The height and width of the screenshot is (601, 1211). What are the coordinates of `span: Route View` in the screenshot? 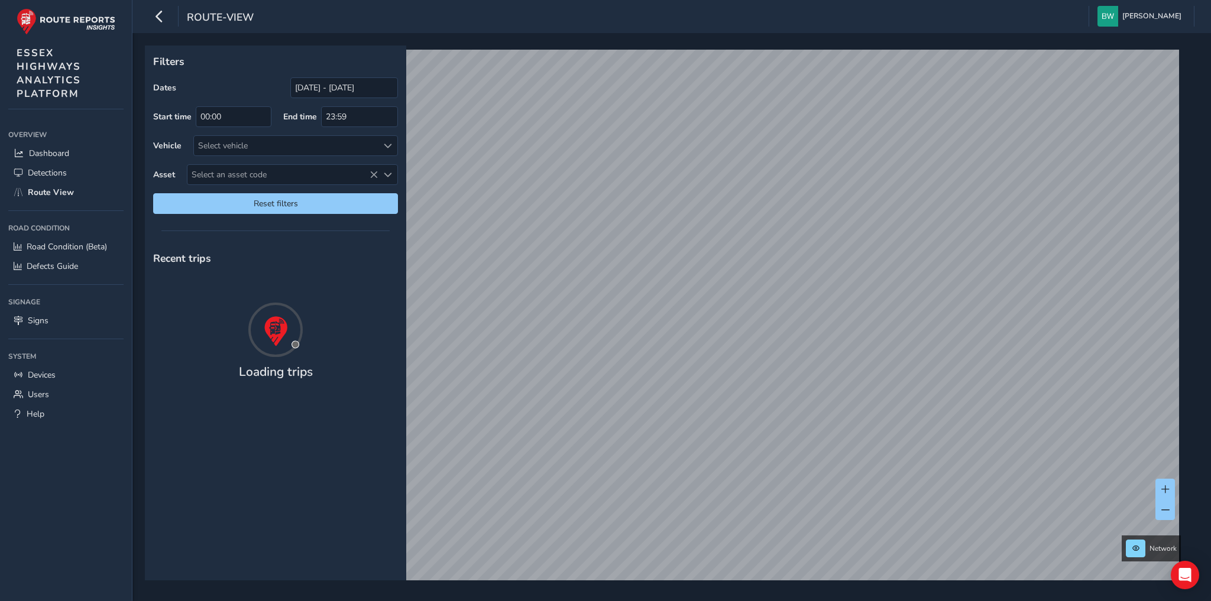 It's located at (51, 192).